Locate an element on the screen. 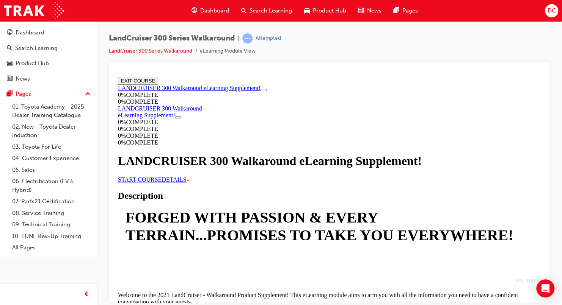  button: DashboardSearch LearningProduct HubNews is located at coordinates (48, 56).